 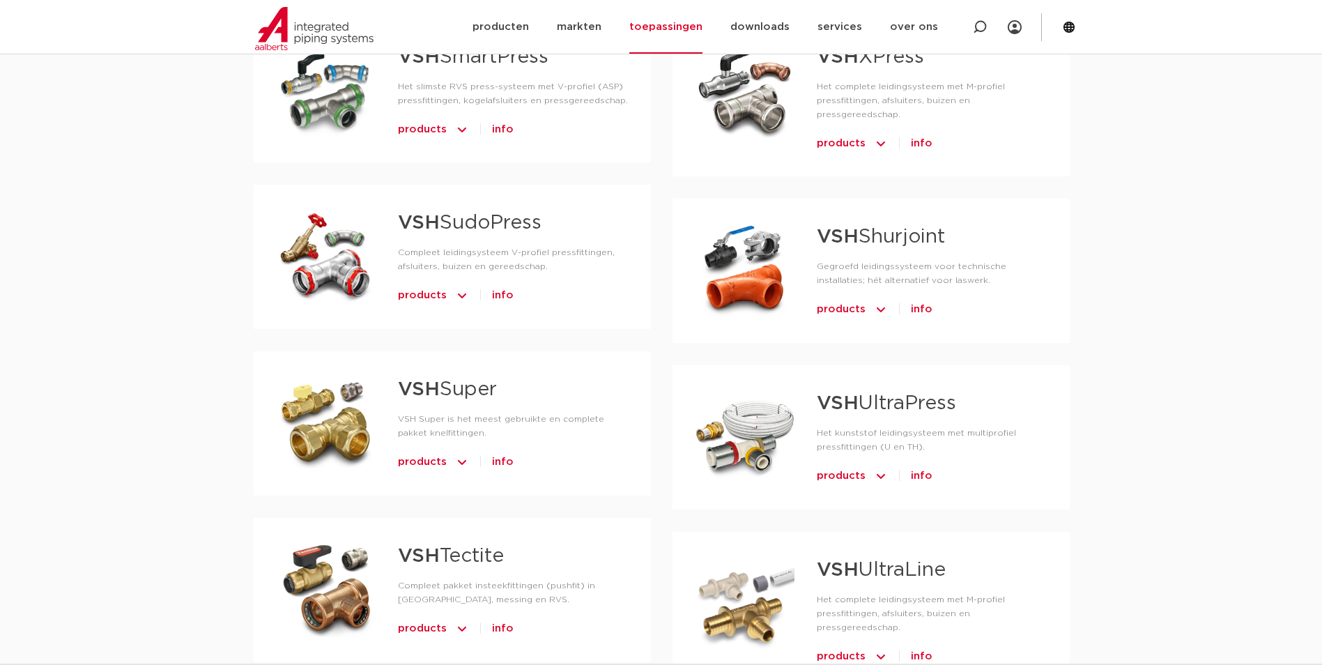 I want to click on a: VSHSuper, so click(x=448, y=390).